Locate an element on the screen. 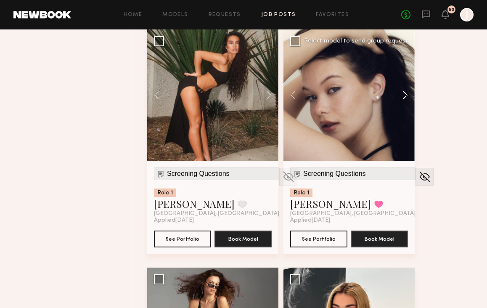 The height and width of the screenshot is (308, 487). a: Models is located at coordinates (175, 15).